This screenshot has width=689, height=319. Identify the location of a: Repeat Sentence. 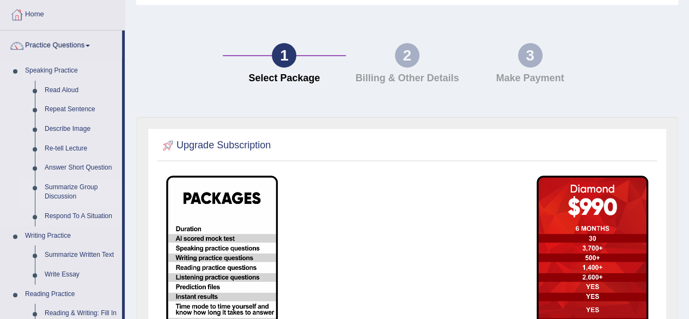
(81, 110).